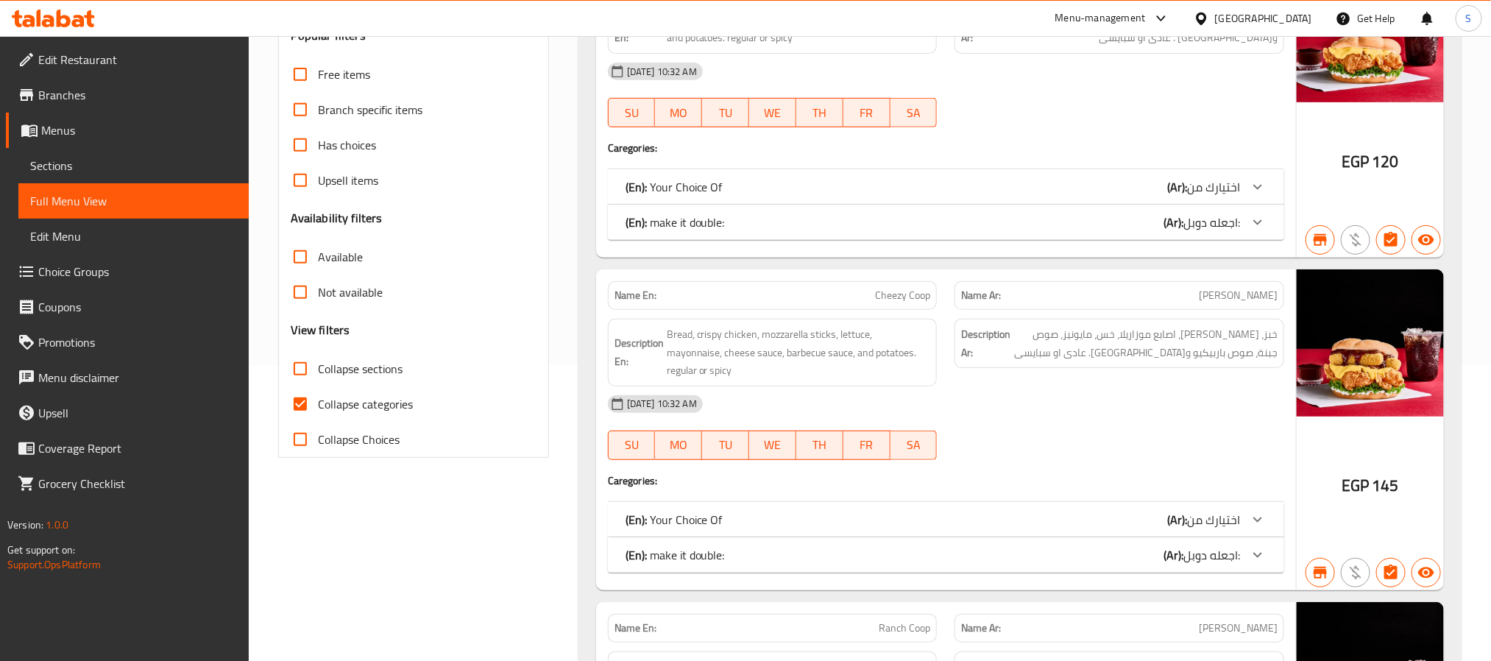 This screenshot has height=661, width=1491. What do you see at coordinates (946, 222) in the screenshot?
I see `div: (En): make it double:(Ar):اجعله دوبل:` at bounding box center [946, 222].